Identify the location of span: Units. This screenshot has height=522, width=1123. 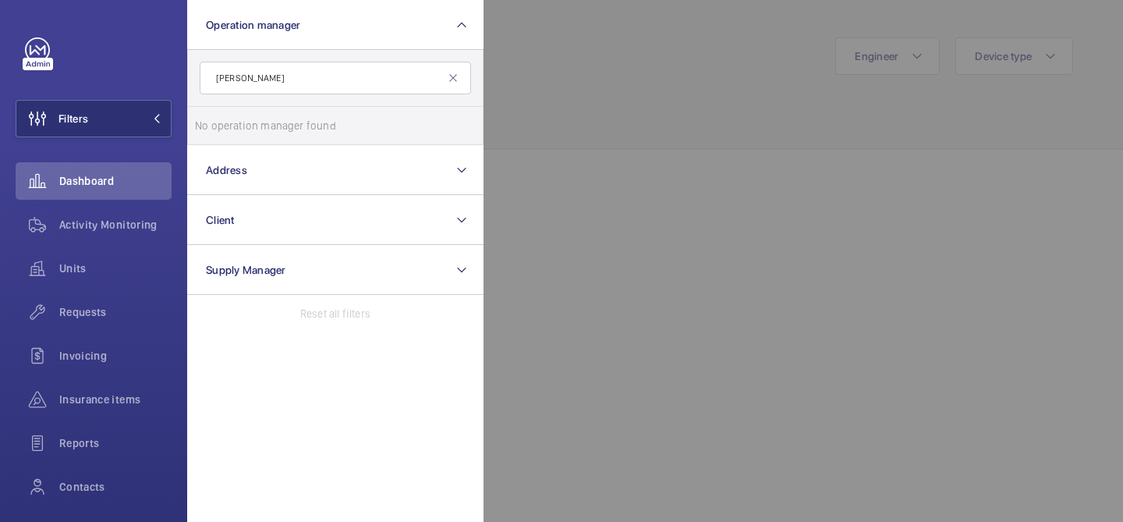
(115, 268).